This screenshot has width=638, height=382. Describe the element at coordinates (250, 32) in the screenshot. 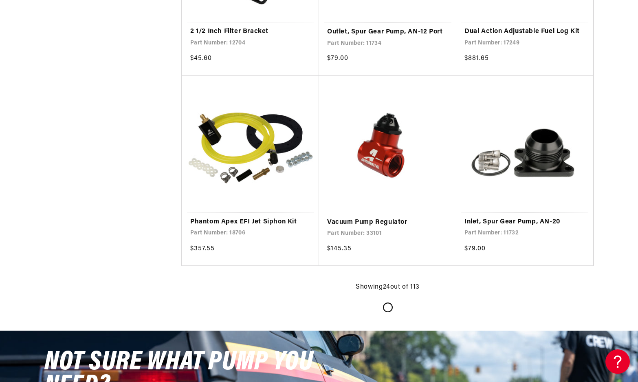

I see `a: 2 1/2 Inch Filter Bracket` at that location.